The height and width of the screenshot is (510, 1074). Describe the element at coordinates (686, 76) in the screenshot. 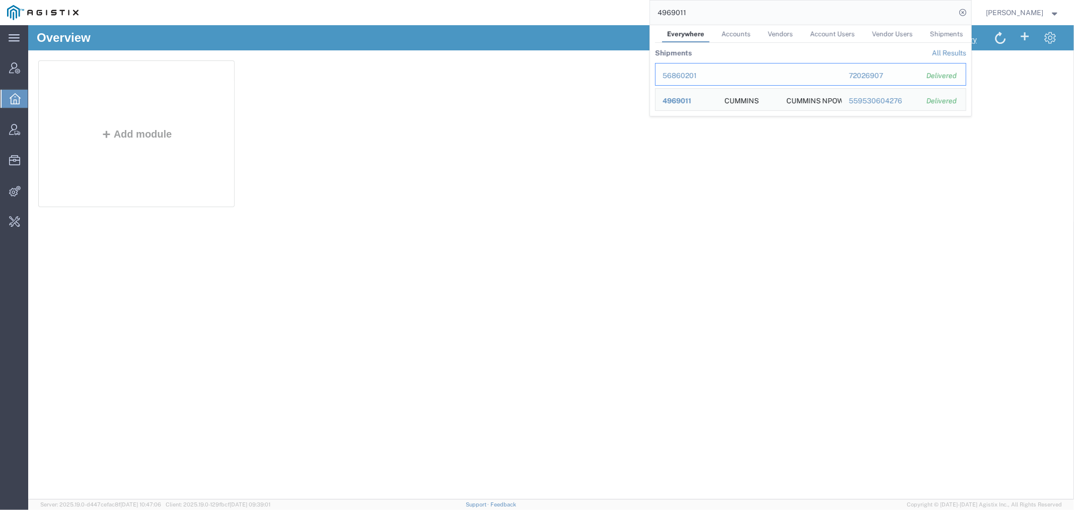

I see `div: 56860201` at that location.